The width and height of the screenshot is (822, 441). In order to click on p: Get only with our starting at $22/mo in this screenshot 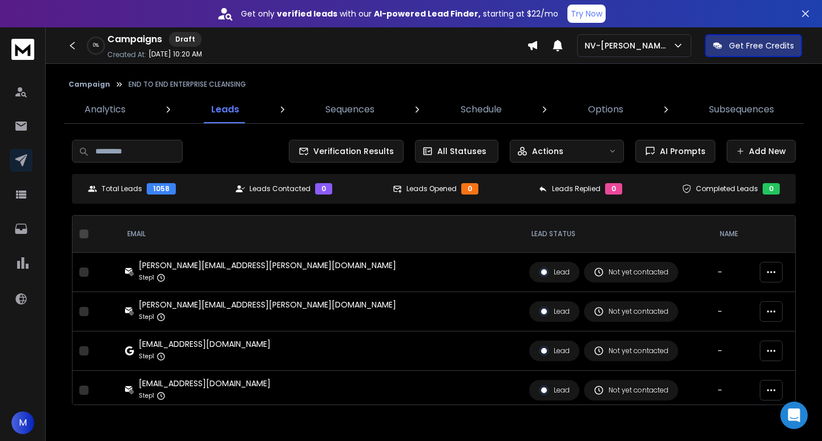, I will do `click(400, 14)`.